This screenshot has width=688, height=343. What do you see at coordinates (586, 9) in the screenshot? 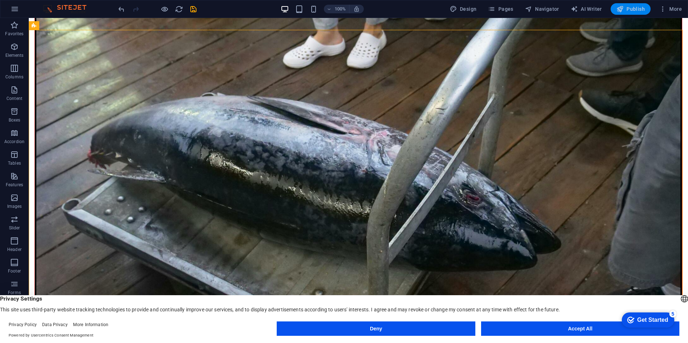
I see `button: AI Writer` at bounding box center [586, 9].